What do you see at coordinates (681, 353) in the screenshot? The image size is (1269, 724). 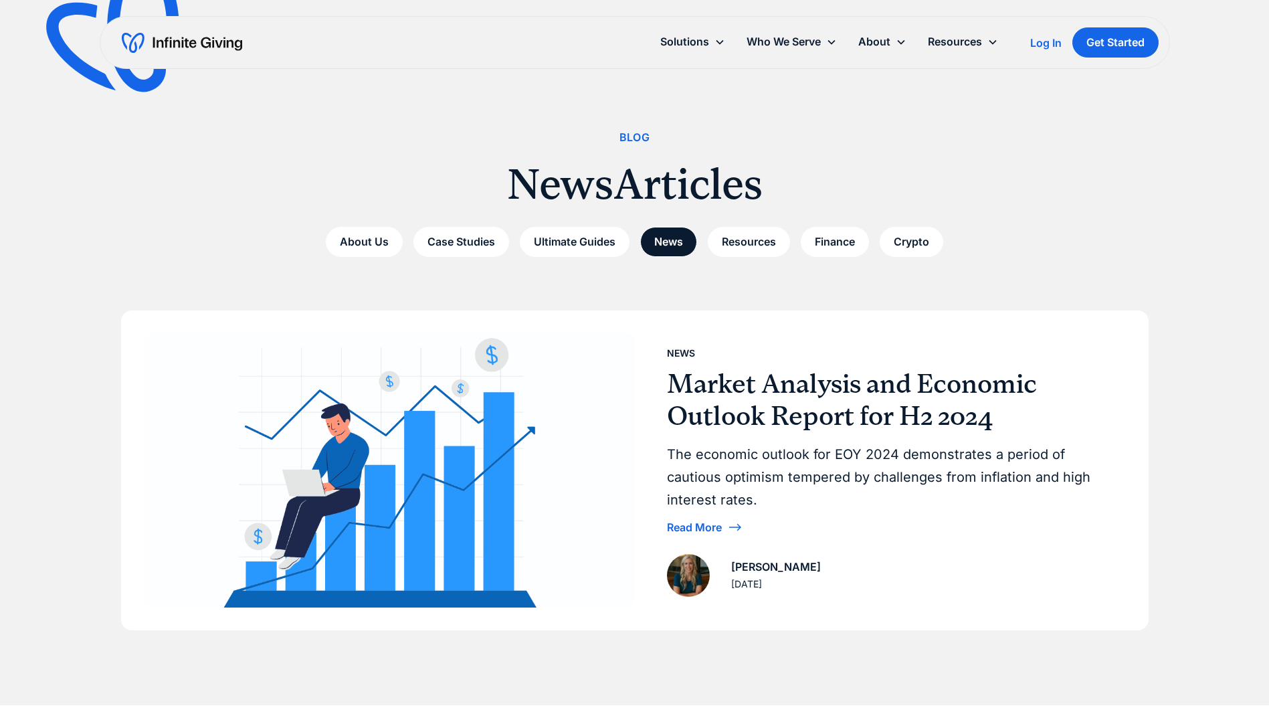 I see `div: News` at bounding box center [681, 353].